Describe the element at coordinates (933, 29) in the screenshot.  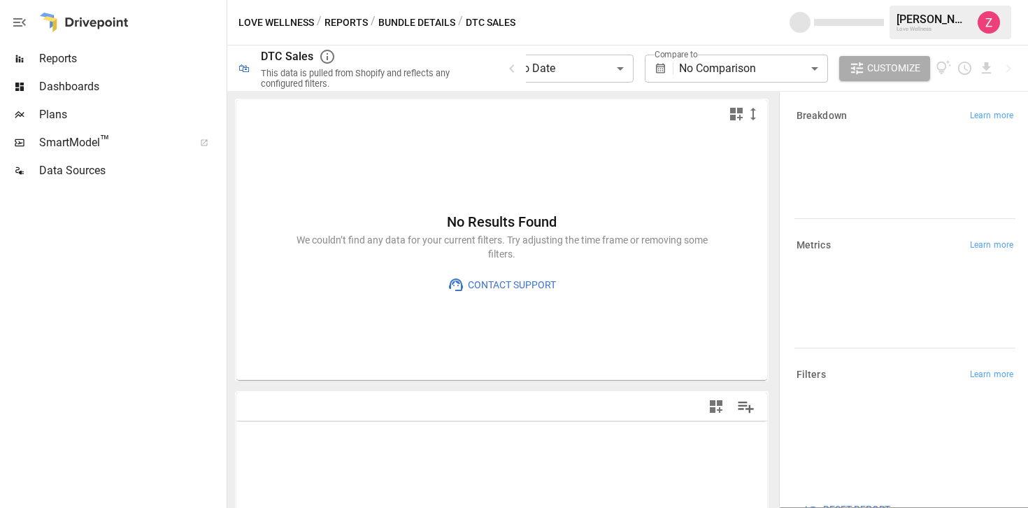
I see `div: Love Wellness` at that location.